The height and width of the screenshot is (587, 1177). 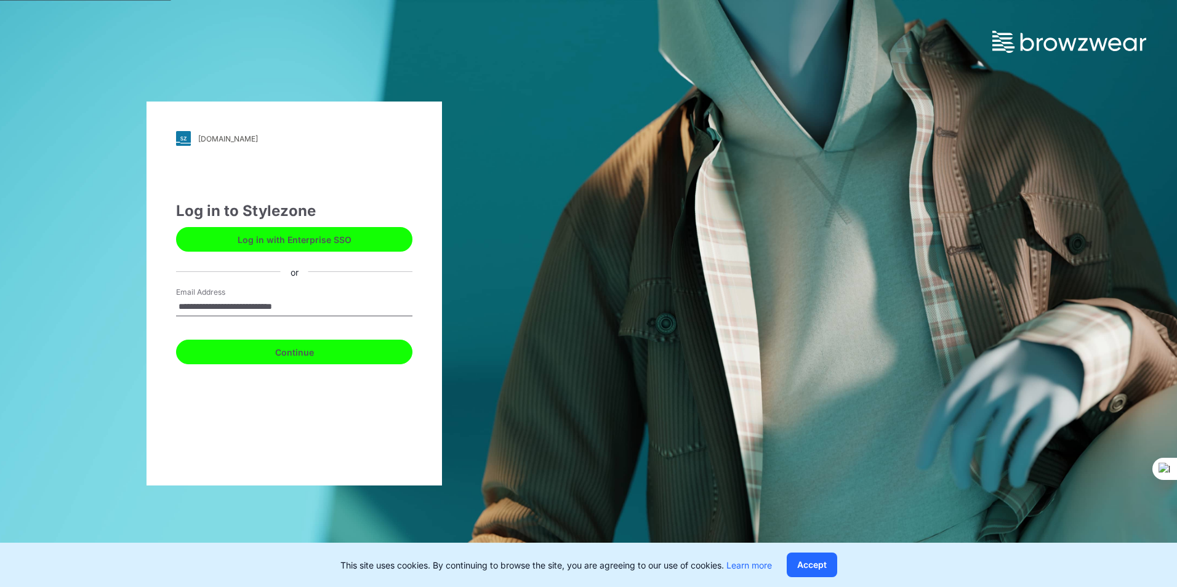 What do you see at coordinates (294, 272) in the screenshot?
I see `div: or` at bounding box center [294, 272].